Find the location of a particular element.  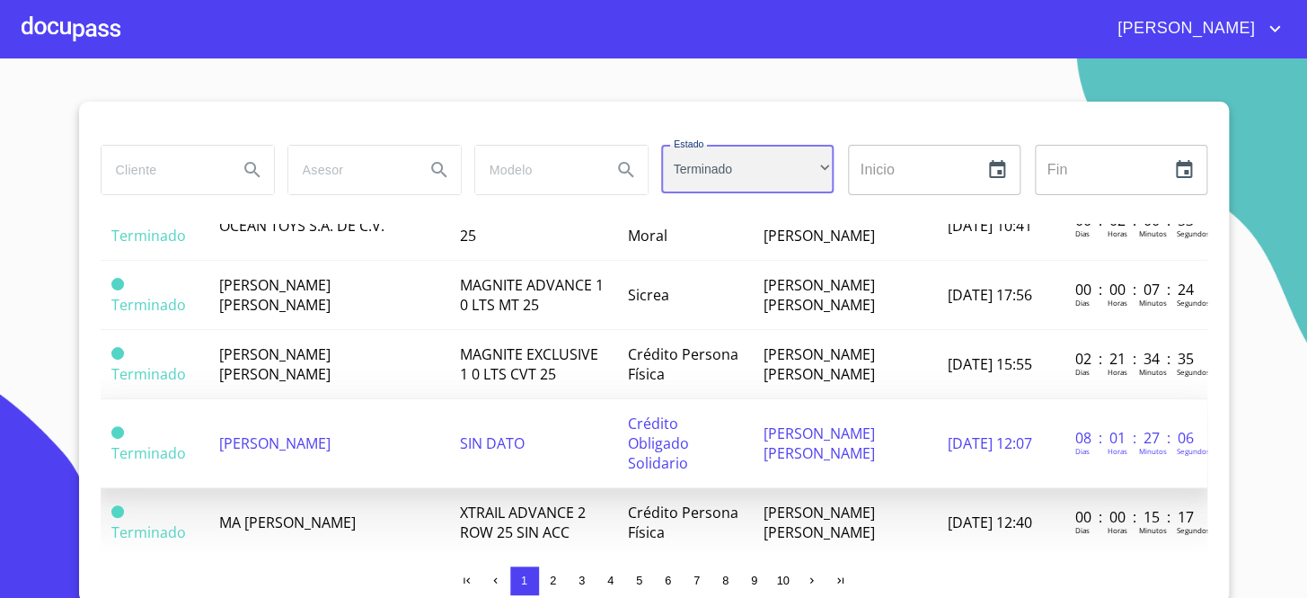

span: 7 is located at coordinates (696, 580).